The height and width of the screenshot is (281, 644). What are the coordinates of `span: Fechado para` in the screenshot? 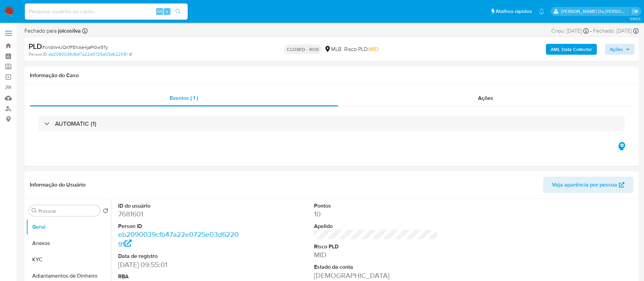 It's located at (53, 31).